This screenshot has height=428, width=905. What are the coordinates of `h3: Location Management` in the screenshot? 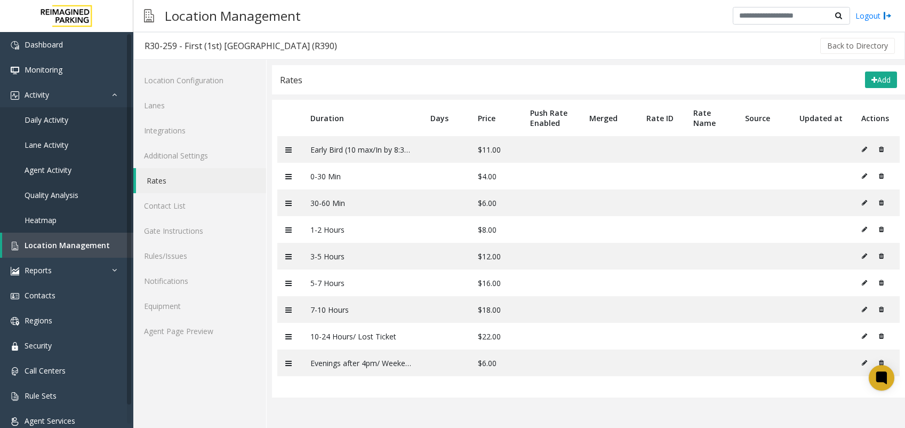 It's located at (232, 15).